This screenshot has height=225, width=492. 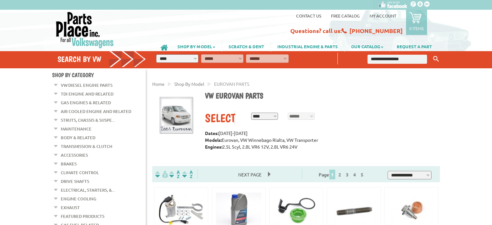 What do you see at coordinates (196, 46) in the screenshot?
I see `a: SHOP BY MODEL` at bounding box center [196, 46].